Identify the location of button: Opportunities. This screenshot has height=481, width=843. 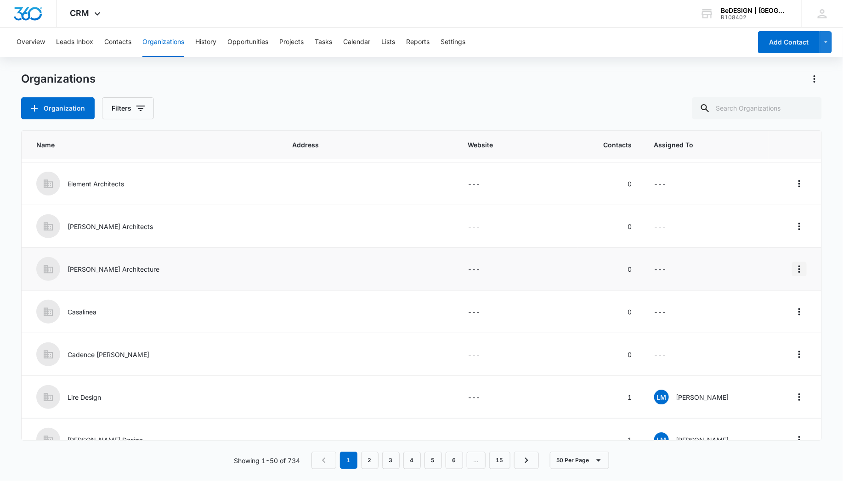
(248, 42).